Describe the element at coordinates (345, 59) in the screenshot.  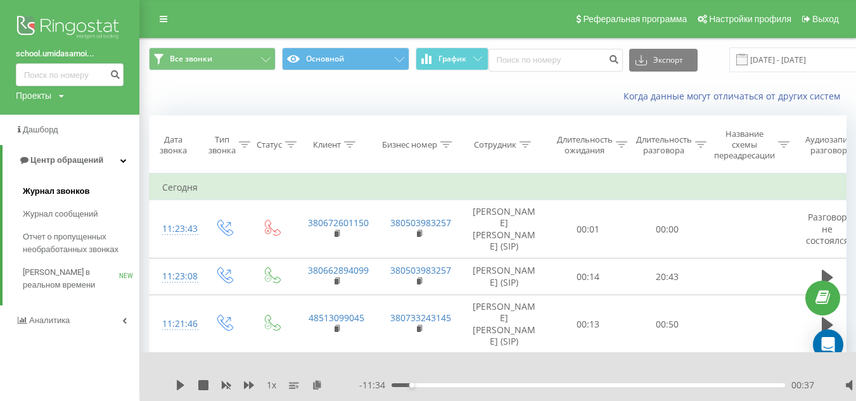
I see `button: Основной` at that location.